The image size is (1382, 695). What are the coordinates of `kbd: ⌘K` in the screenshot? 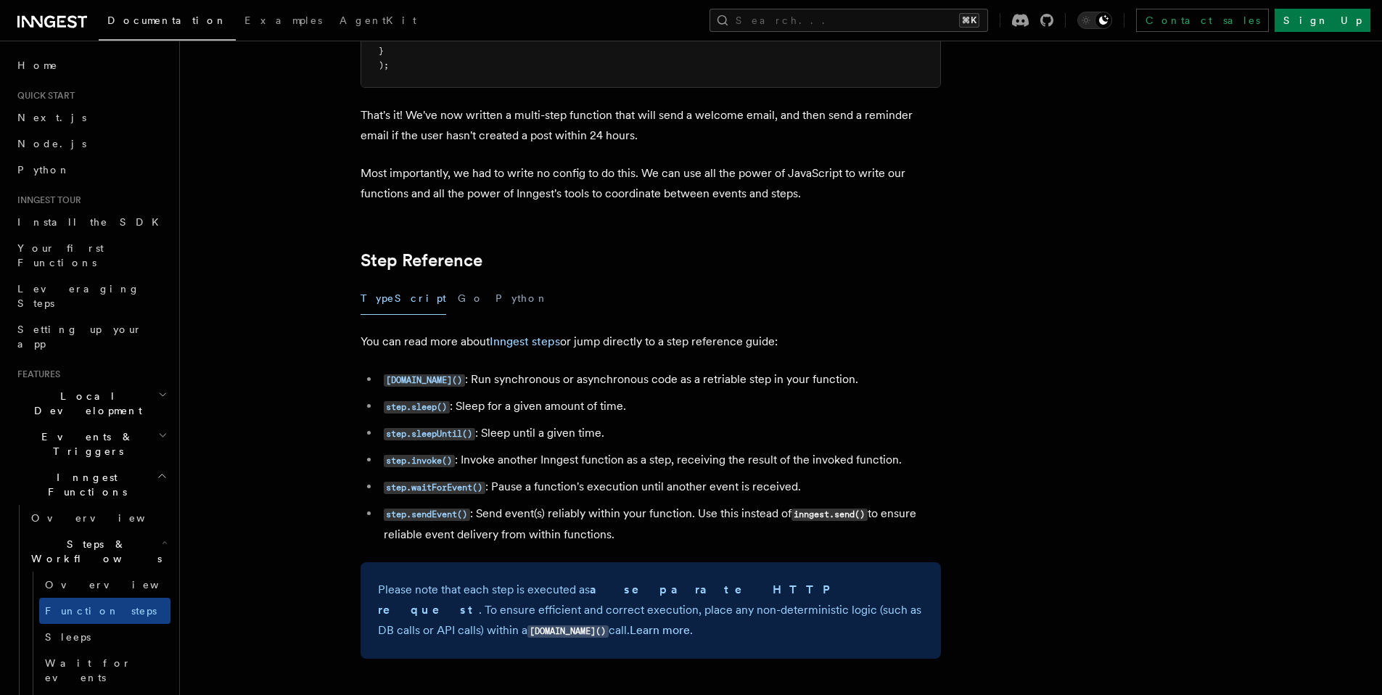 It's located at (969, 20).